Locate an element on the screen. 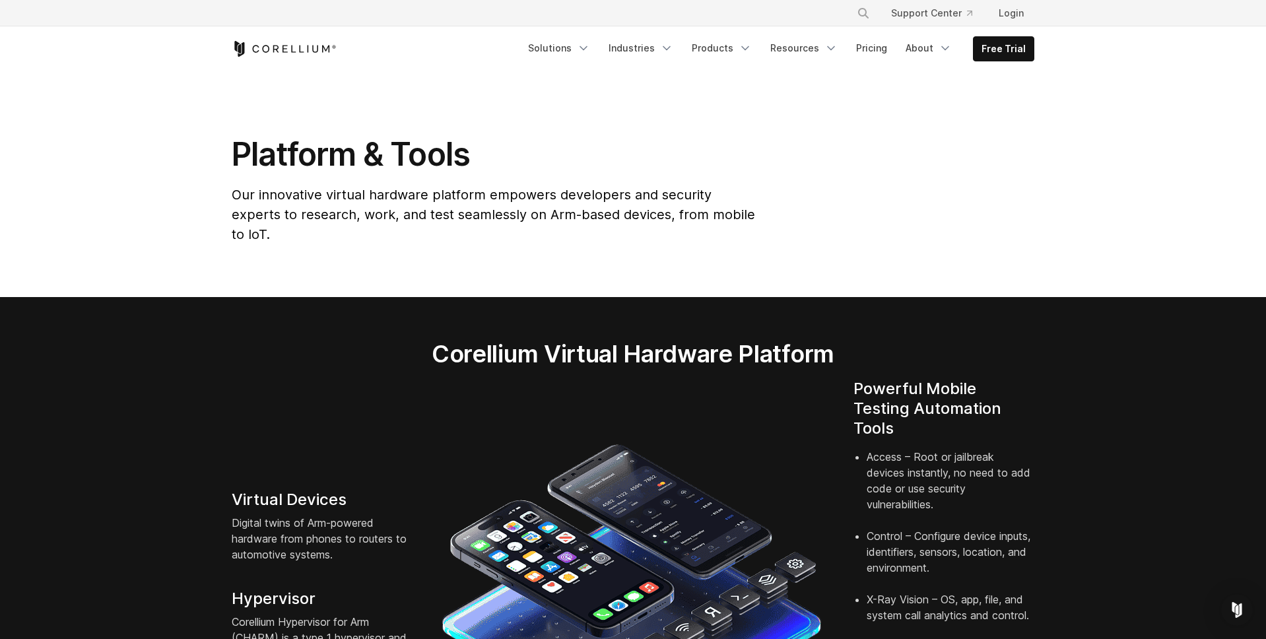  li: Access – Root or jailbreak devices instantly, no need to add code or use security vulnerabilities. is located at coordinates (950, 488).